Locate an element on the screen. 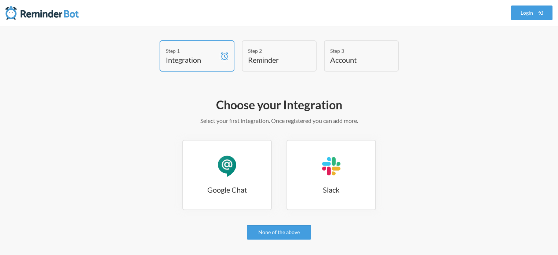 Image resolution: width=558 pixels, height=255 pixels. h3: Slack is located at coordinates (331, 190).